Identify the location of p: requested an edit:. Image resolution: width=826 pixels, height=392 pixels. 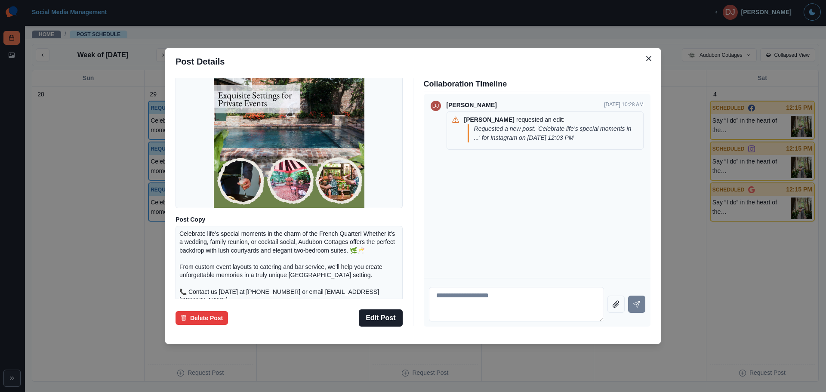
(540, 120).